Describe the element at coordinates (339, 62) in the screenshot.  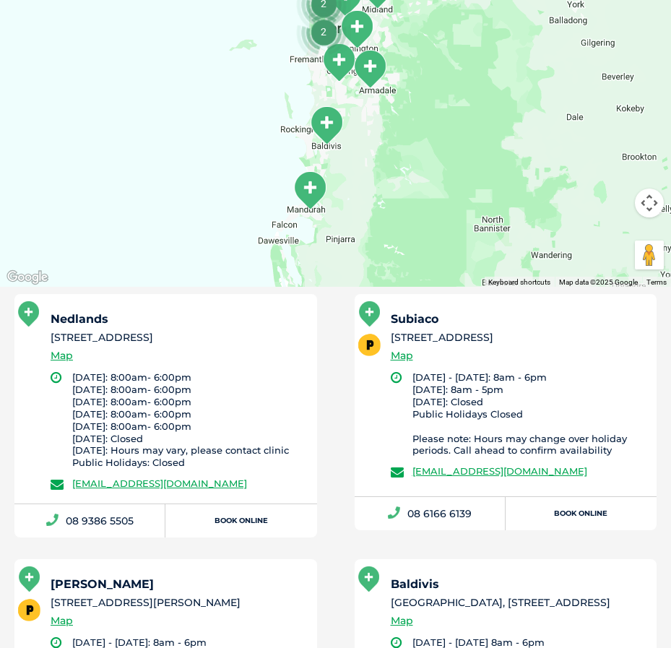
I see `div: Cockburn` at that location.